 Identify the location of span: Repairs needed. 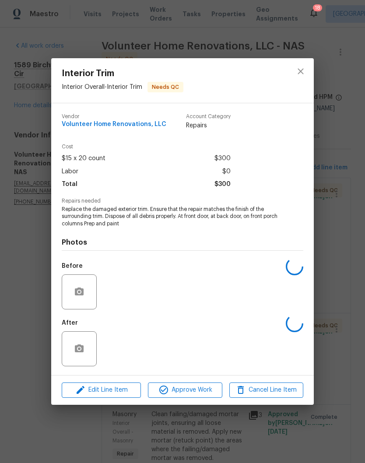
(182, 201).